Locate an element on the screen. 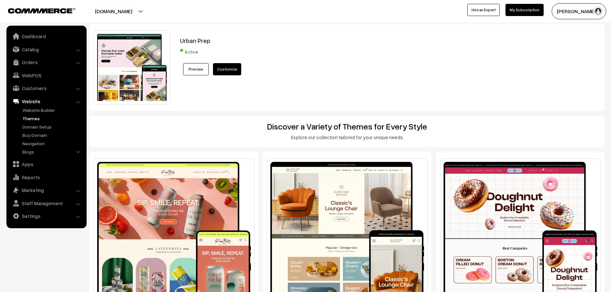 The height and width of the screenshot is (292, 611). a: Customers is located at coordinates (46, 88).